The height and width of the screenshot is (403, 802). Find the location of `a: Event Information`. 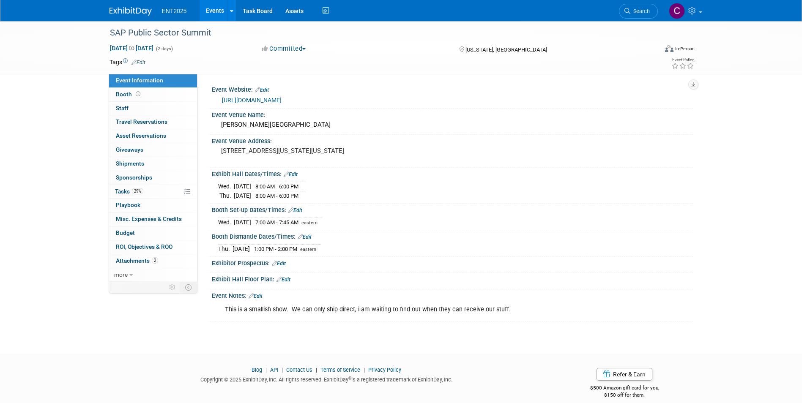

a: Event Information is located at coordinates (153, 81).